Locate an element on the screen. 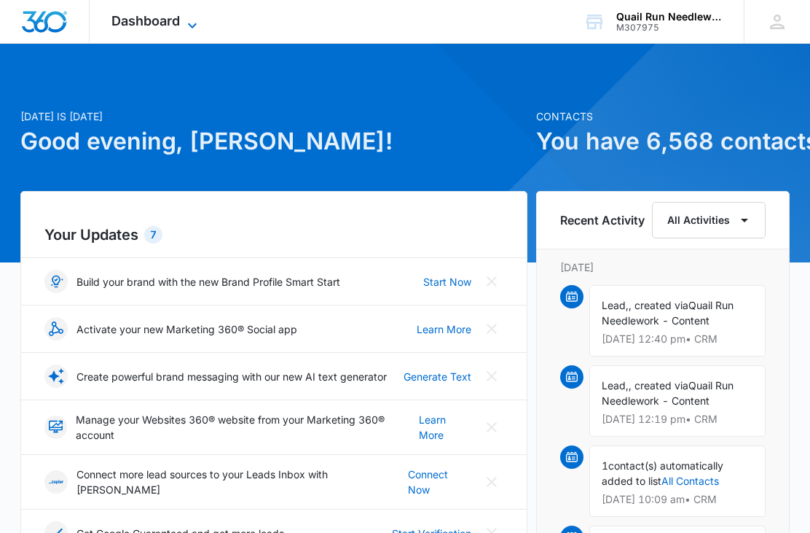  h6: Recent Activity is located at coordinates (602, 220).